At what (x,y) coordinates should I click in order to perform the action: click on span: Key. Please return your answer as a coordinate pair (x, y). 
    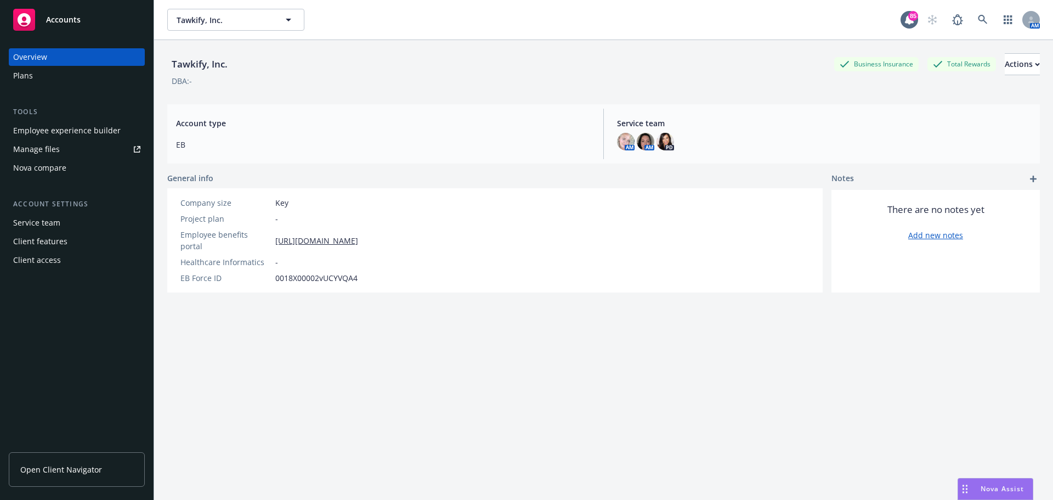
    Looking at the image, I should click on (282, 202).